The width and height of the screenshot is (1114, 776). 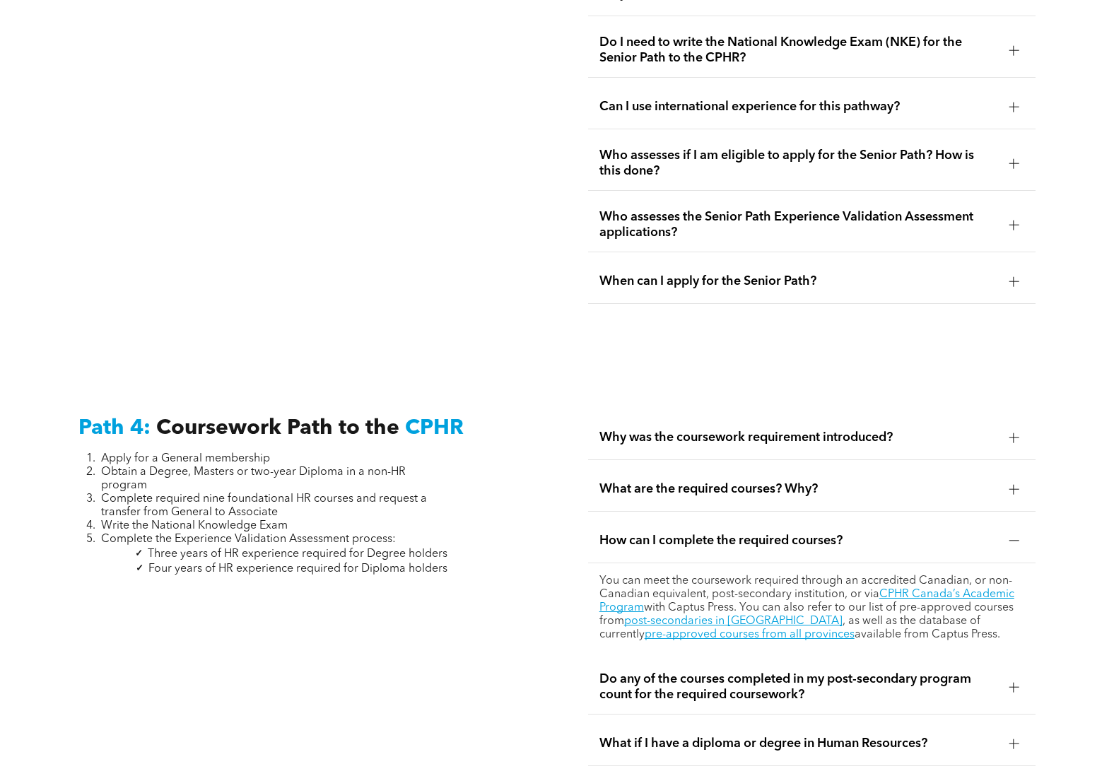 I want to click on span: Three years of HR experience required for Degree holders, so click(x=297, y=554).